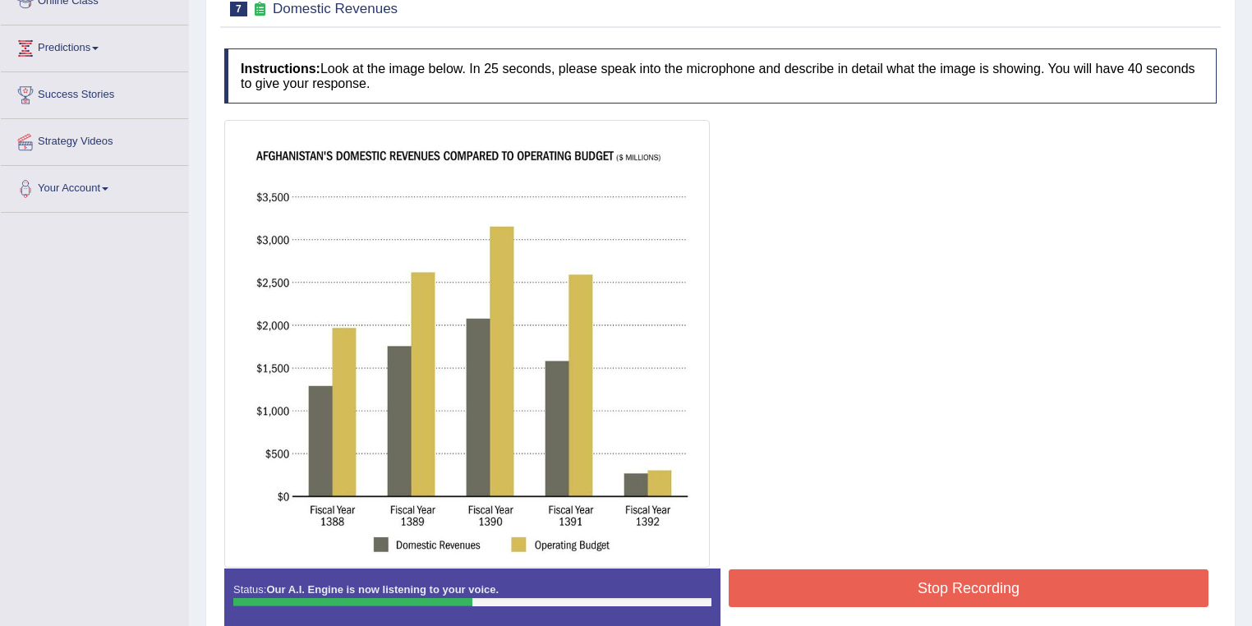 This screenshot has width=1252, height=626. I want to click on a: Success Stories, so click(94, 93).